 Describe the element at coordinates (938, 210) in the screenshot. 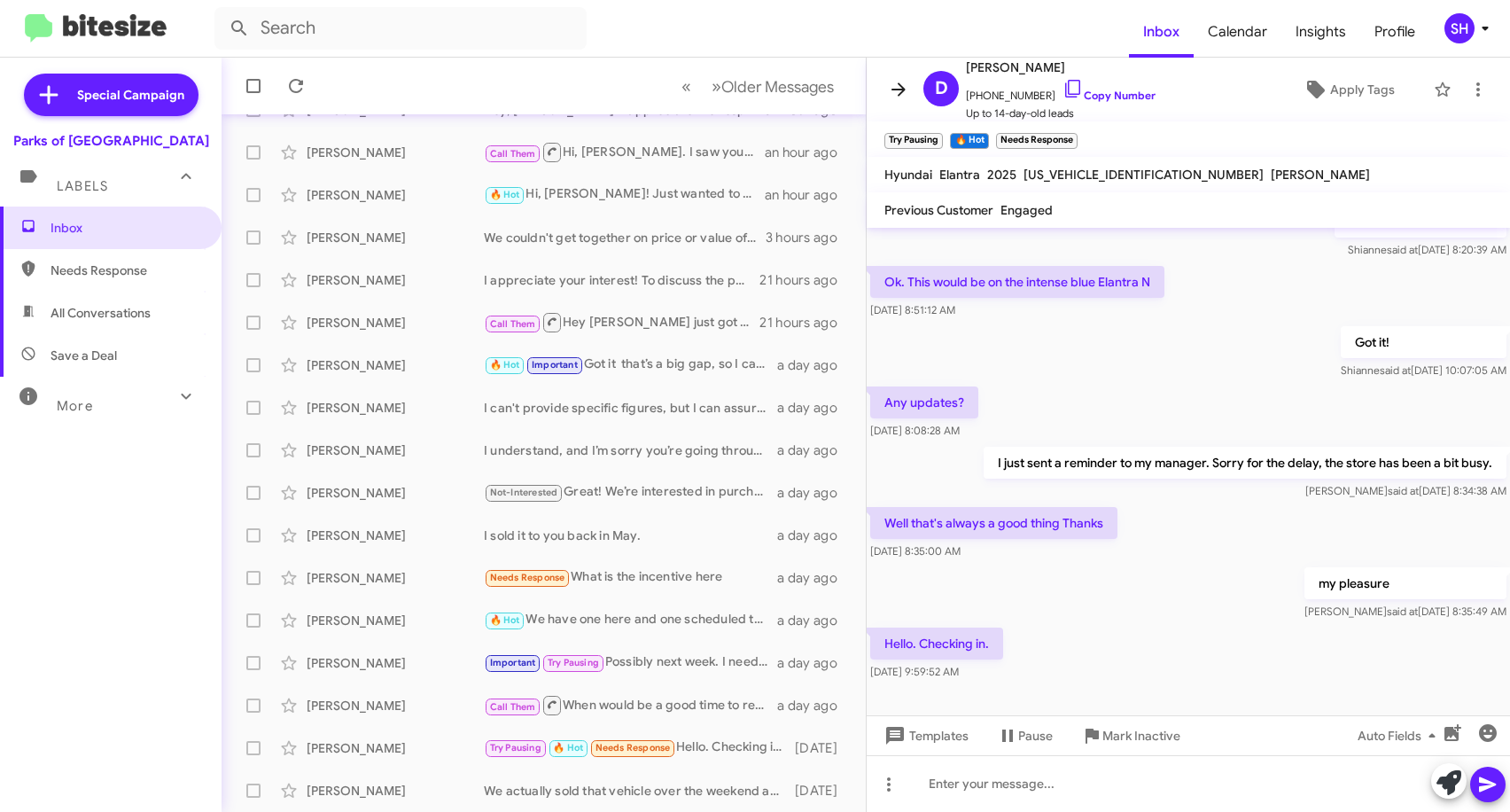

I see `span: Previous Customer` at that location.